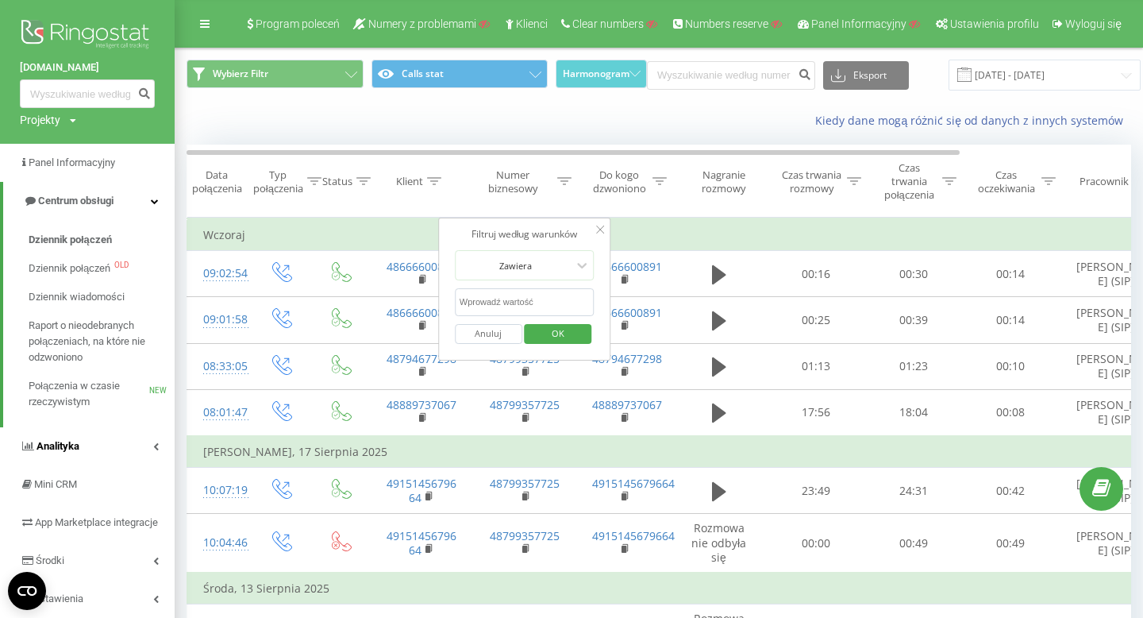 The width and height of the screenshot is (1143, 618). Describe the element at coordinates (56, 483) in the screenshot. I see `span: Mini CRM` at that location.